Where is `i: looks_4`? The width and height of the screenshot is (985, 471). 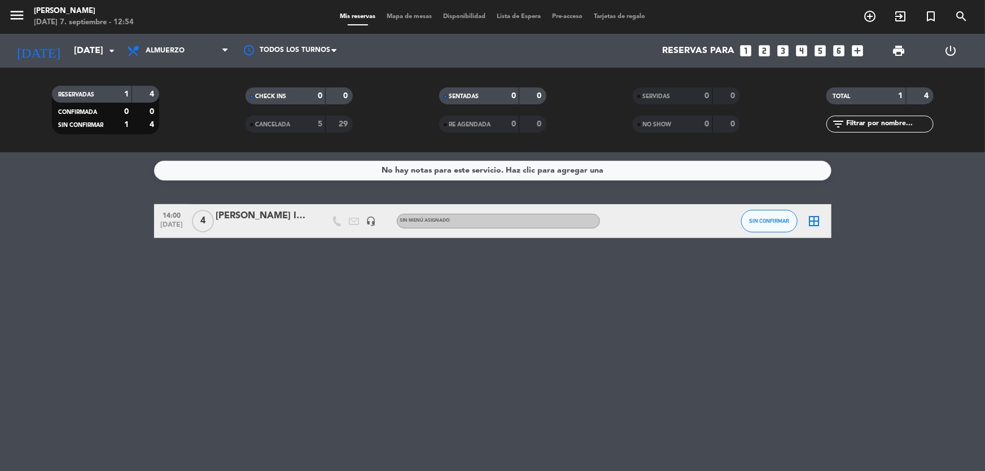 i: looks_4 is located at coordinates (802, 51).